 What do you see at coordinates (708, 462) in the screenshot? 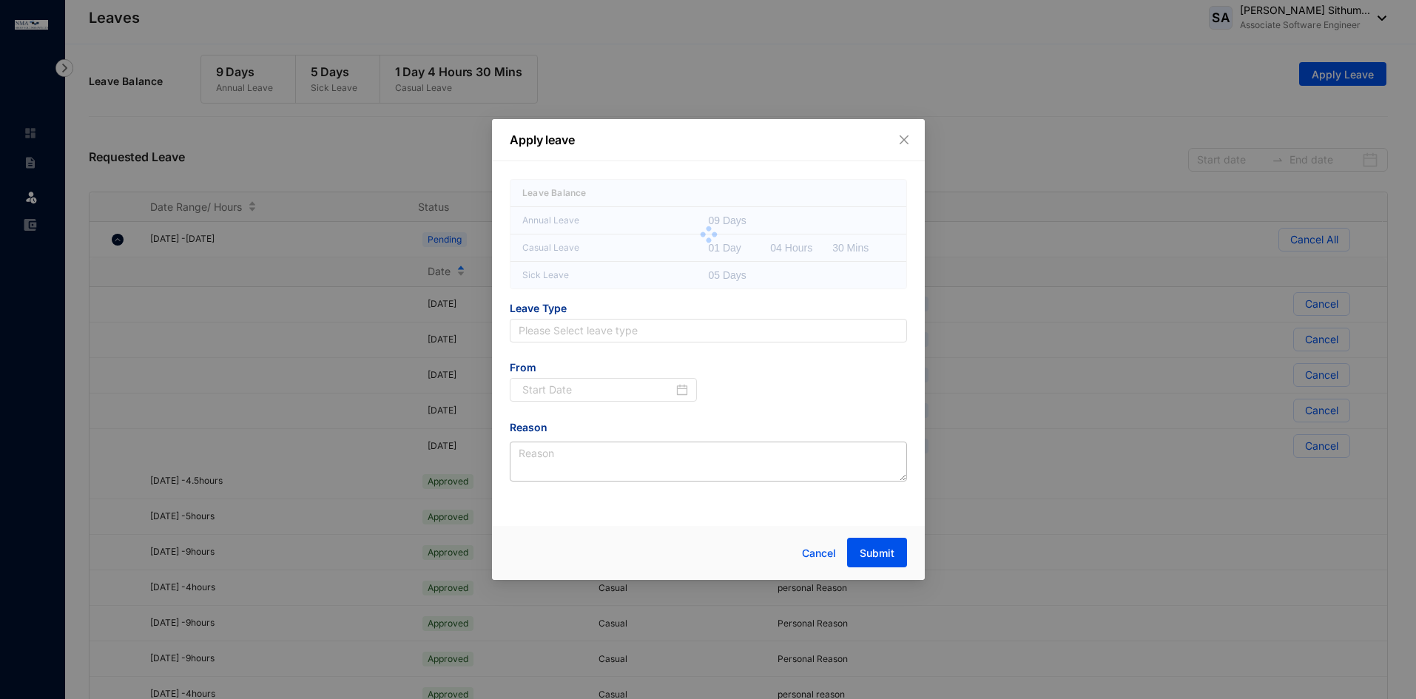
I see `textarea: Reason` at bounding box center [708, 462].